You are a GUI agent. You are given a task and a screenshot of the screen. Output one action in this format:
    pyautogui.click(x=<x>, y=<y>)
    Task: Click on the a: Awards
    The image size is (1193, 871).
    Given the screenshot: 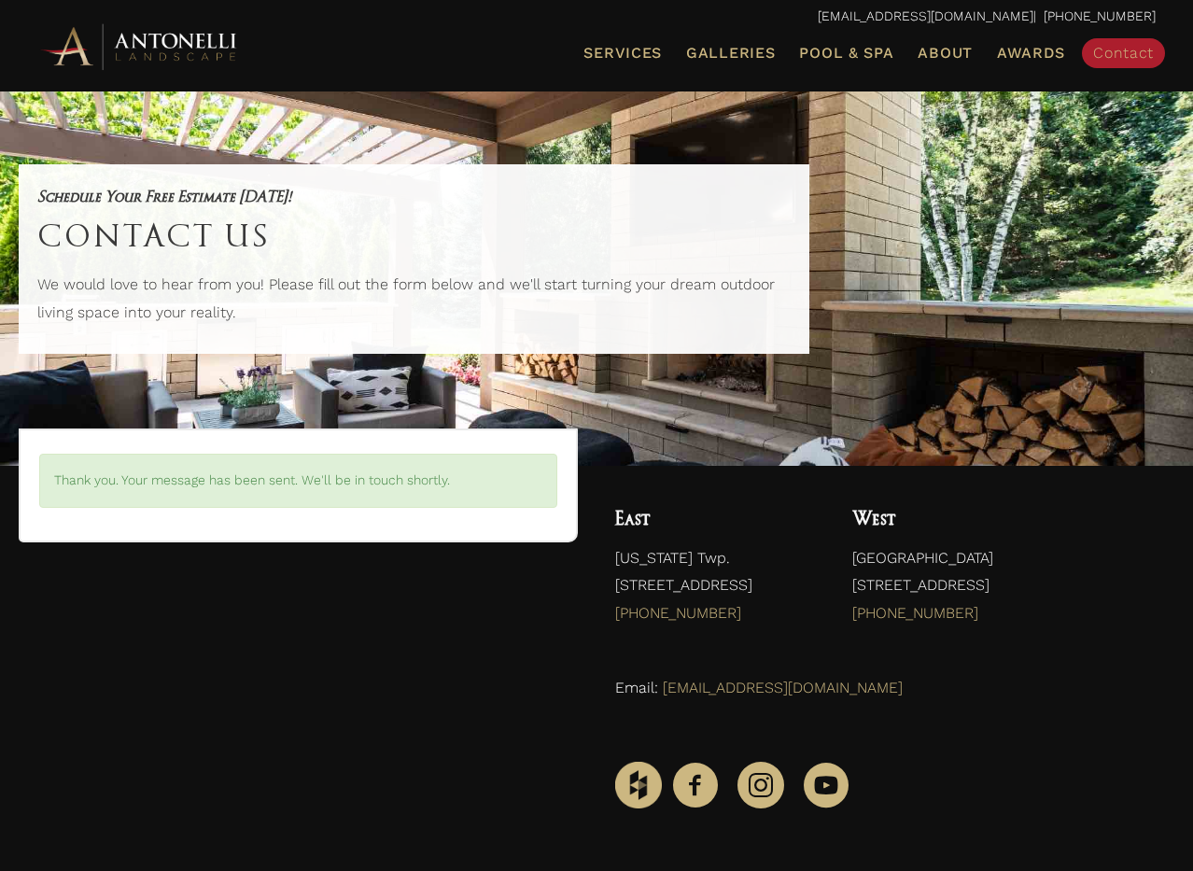 What is the action you would take?
    pyautogui.click(x=1030, y=53)
    